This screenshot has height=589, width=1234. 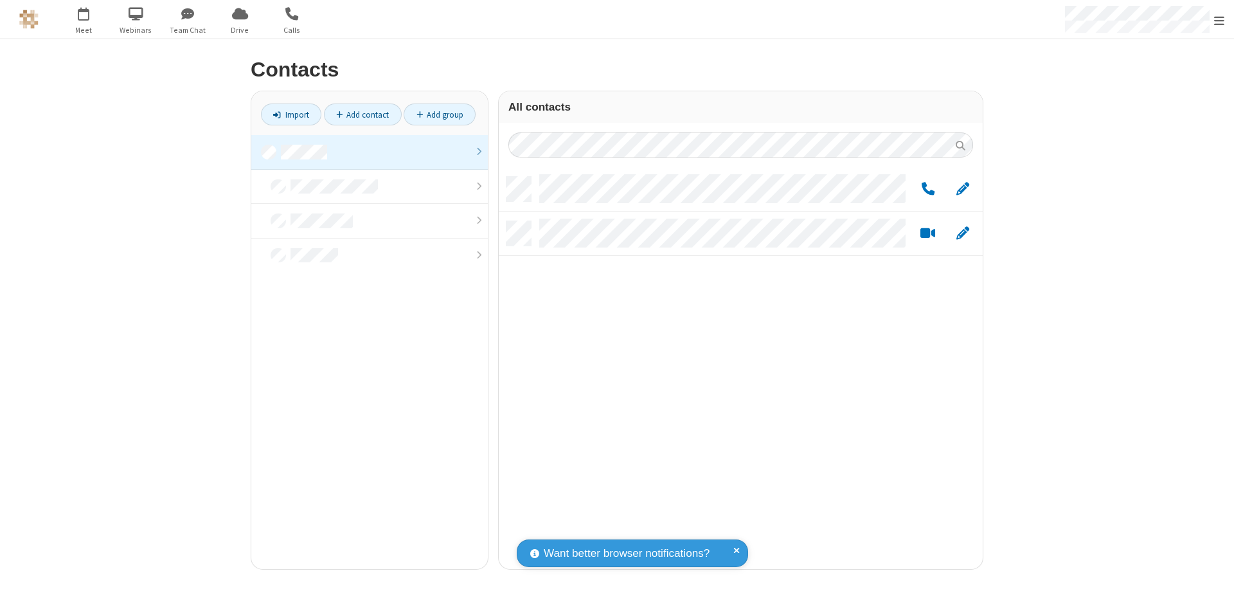 I want to click on h2: Contacts, so click(x=617, y=69).